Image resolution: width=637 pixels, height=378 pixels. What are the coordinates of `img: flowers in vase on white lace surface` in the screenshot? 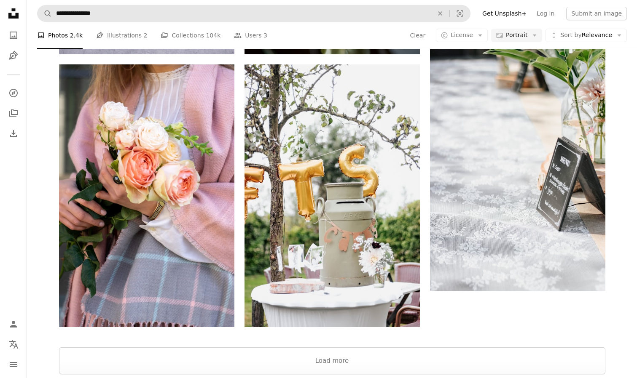 It's located at (518, 160).